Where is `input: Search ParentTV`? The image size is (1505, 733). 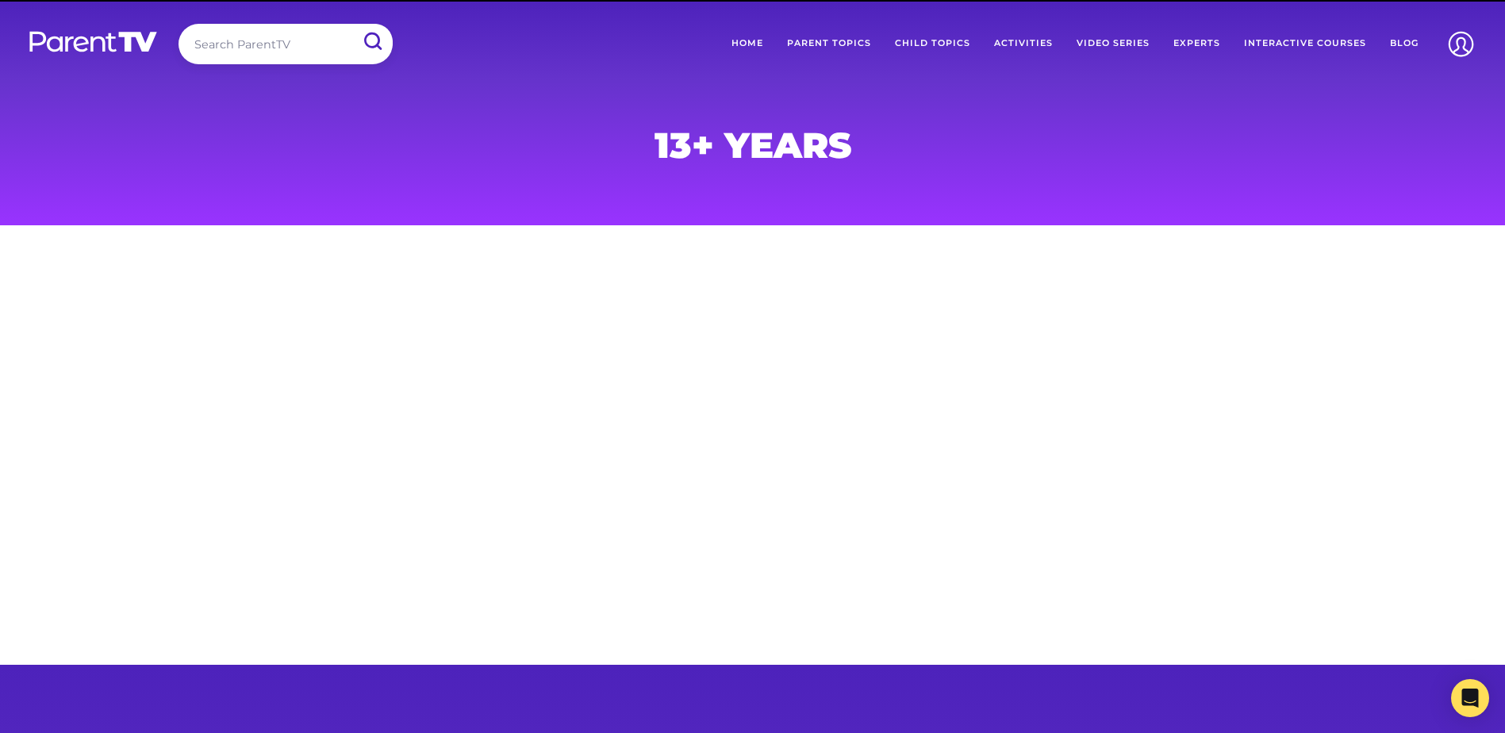 input: Search ParentTV is located at coordinates (286, 44).